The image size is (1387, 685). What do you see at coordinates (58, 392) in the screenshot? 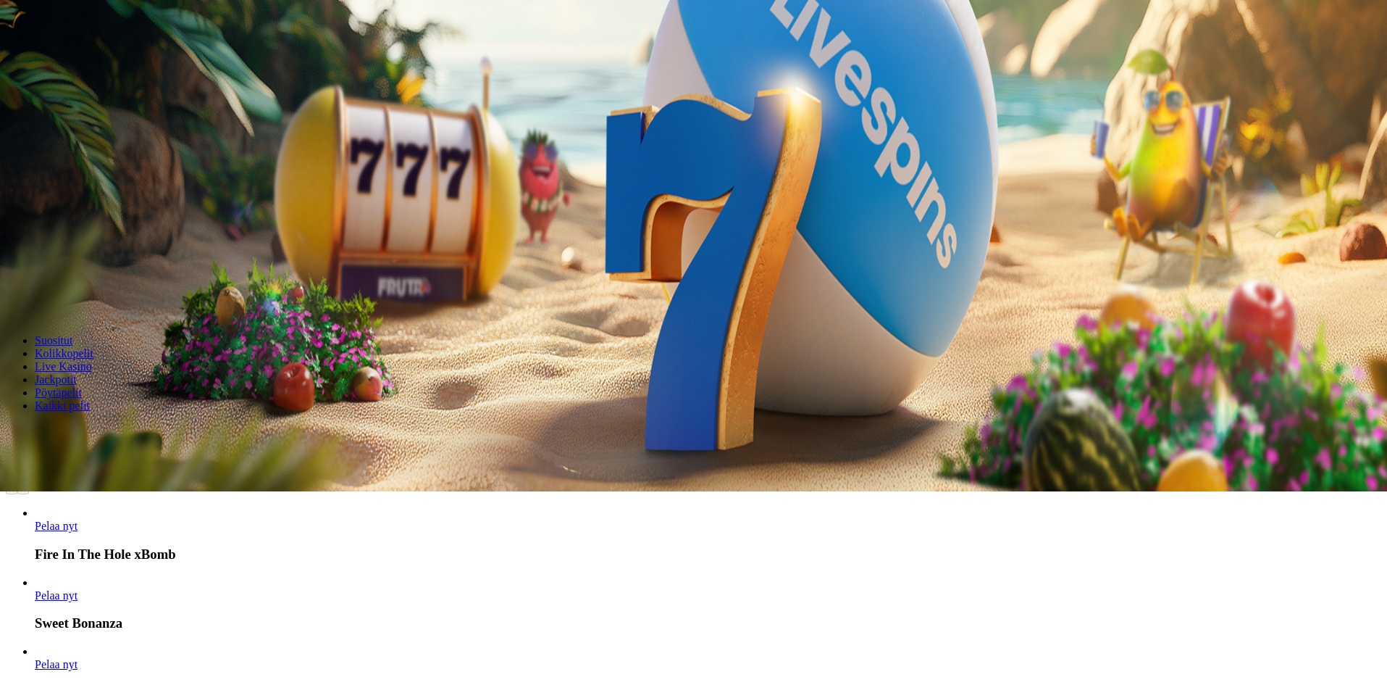
I see `span: Pöytäpelit` at bounding box center [58, 392].